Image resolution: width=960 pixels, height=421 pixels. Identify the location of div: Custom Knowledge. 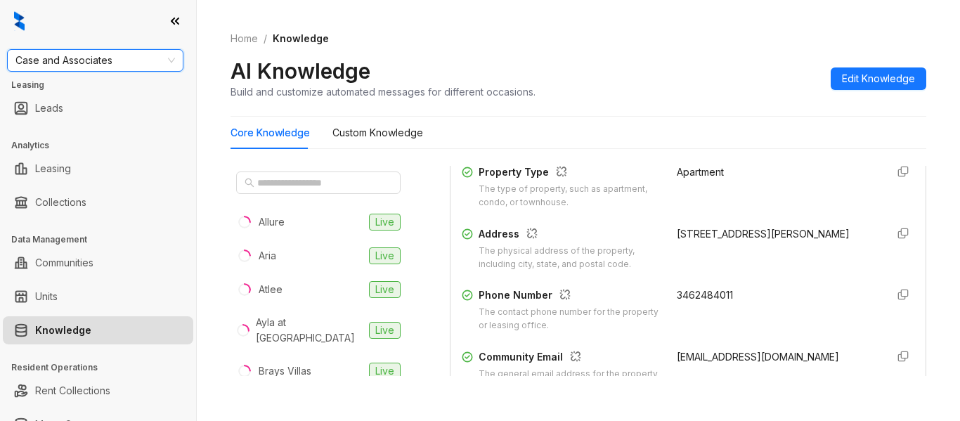
(377, 133).